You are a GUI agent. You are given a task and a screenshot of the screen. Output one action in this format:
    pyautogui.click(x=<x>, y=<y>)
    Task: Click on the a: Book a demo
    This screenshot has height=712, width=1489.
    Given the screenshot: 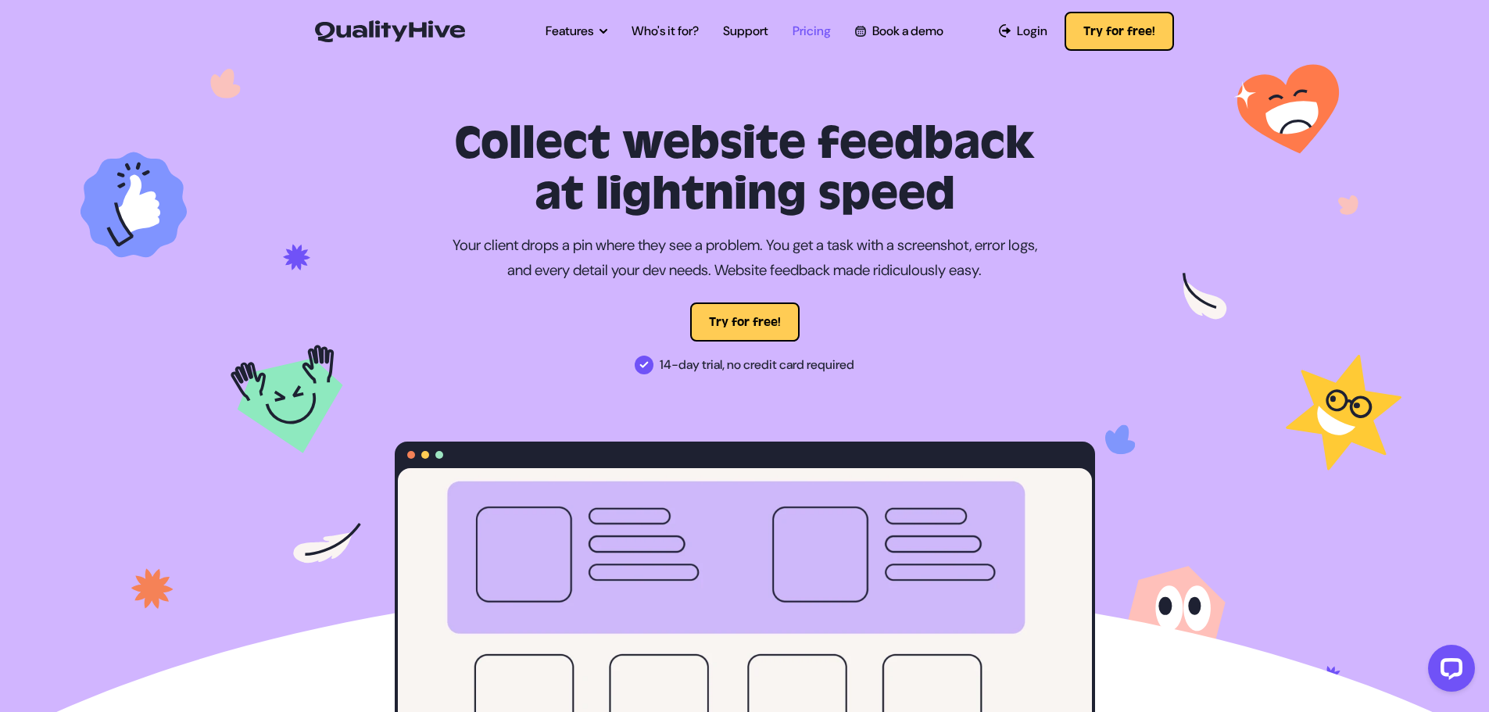 What is the action you would take?
    pyautogui.click(x=899, y=31)
    